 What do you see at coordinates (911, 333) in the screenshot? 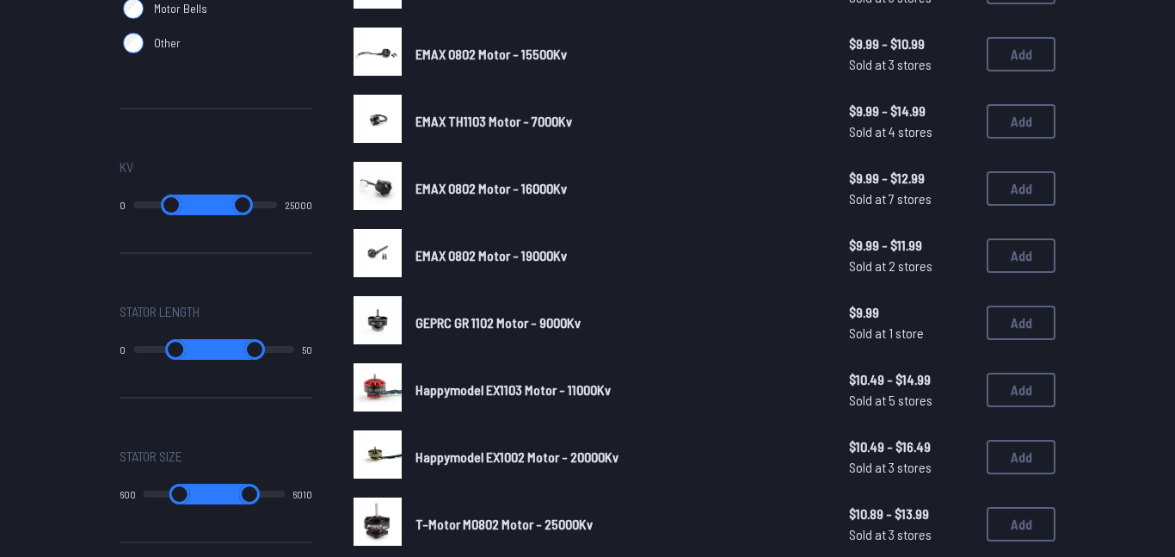
I see `span: Sold at 1 store` at bounding box center [911, 333].